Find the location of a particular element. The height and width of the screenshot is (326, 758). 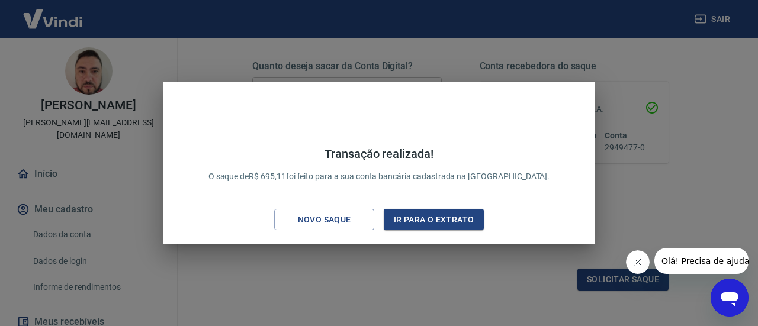

button: Novo saque is located at coordinates (324, 220).